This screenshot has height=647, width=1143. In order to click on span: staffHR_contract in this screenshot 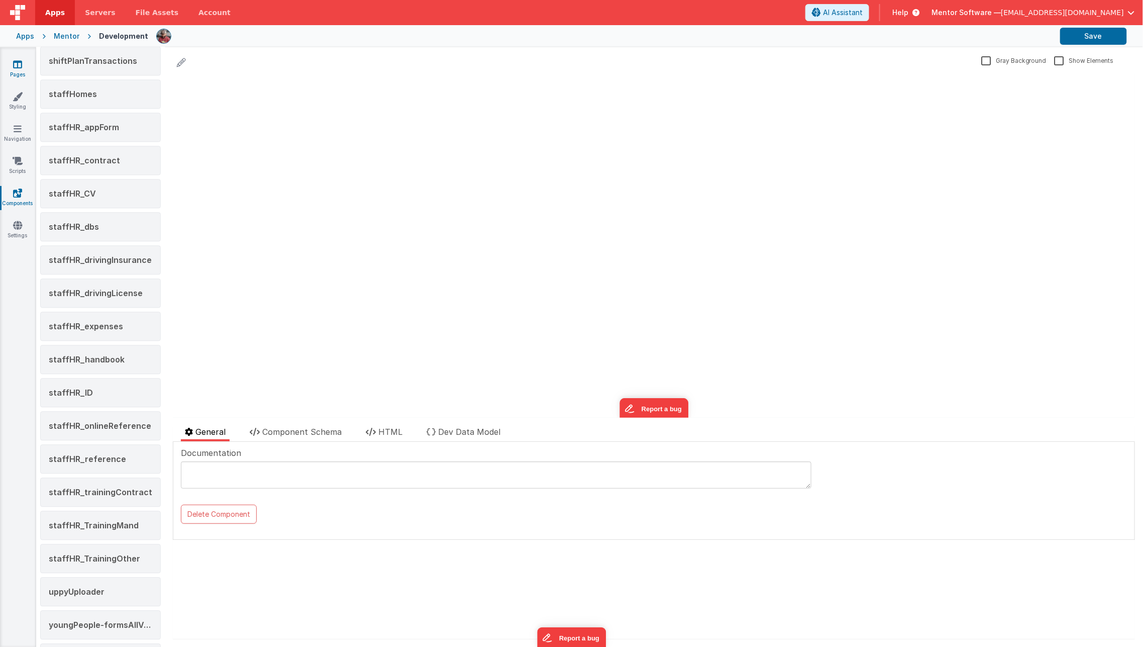, I will do `click(84, 160)`.